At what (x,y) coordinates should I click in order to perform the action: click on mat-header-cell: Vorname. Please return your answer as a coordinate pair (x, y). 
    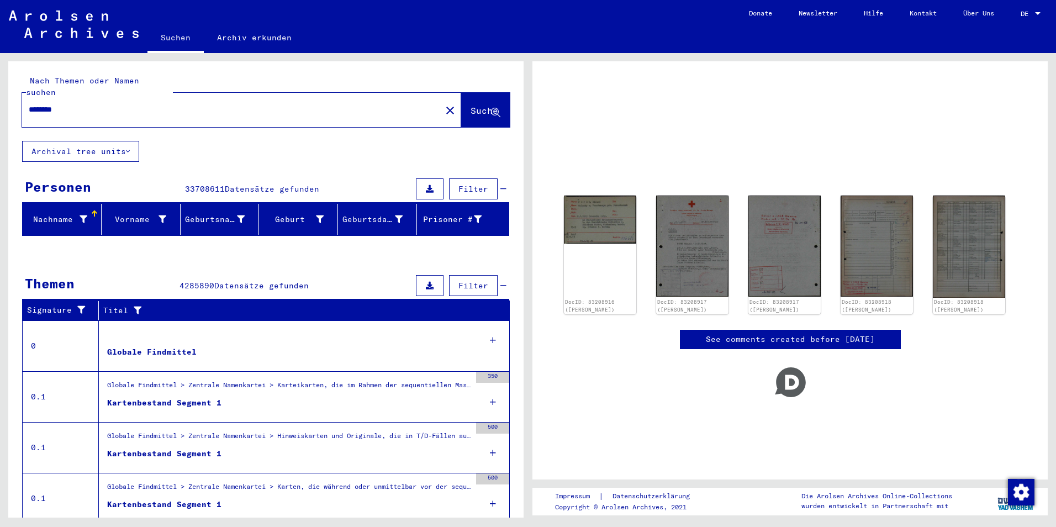
    Looking at the image, I should click on (141, 219).